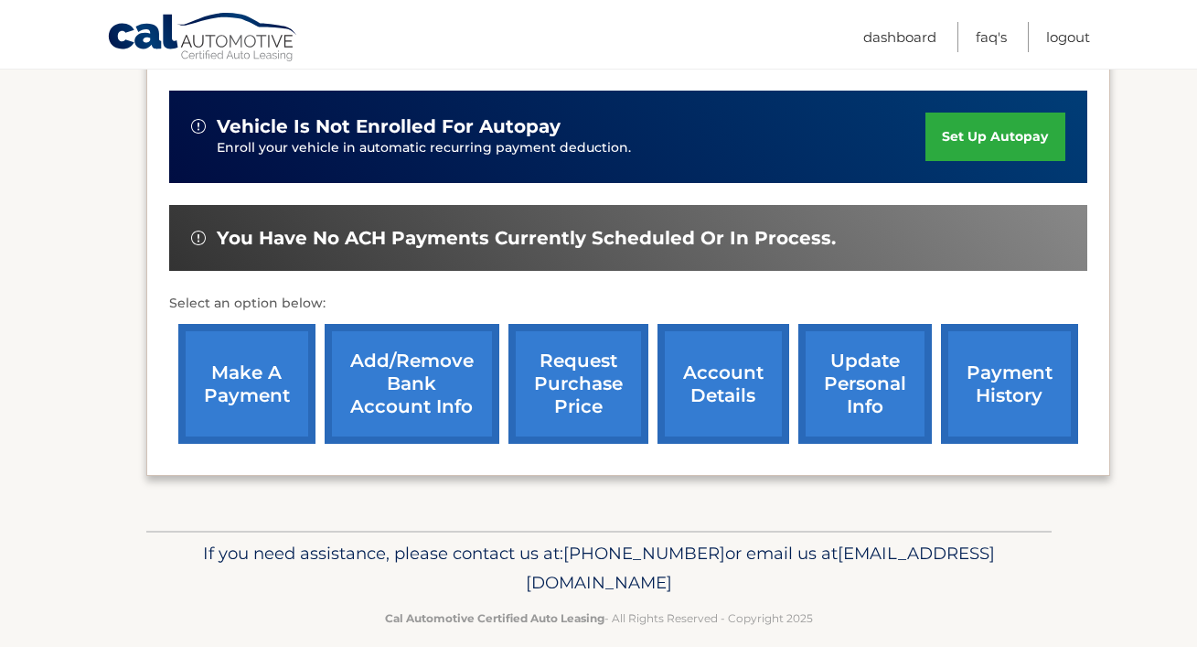 The height and width of the screenshot is (647, 1197). Describe the element at coordinates (1010, 383) in the screenshot. I see `a: payment history` at that location.